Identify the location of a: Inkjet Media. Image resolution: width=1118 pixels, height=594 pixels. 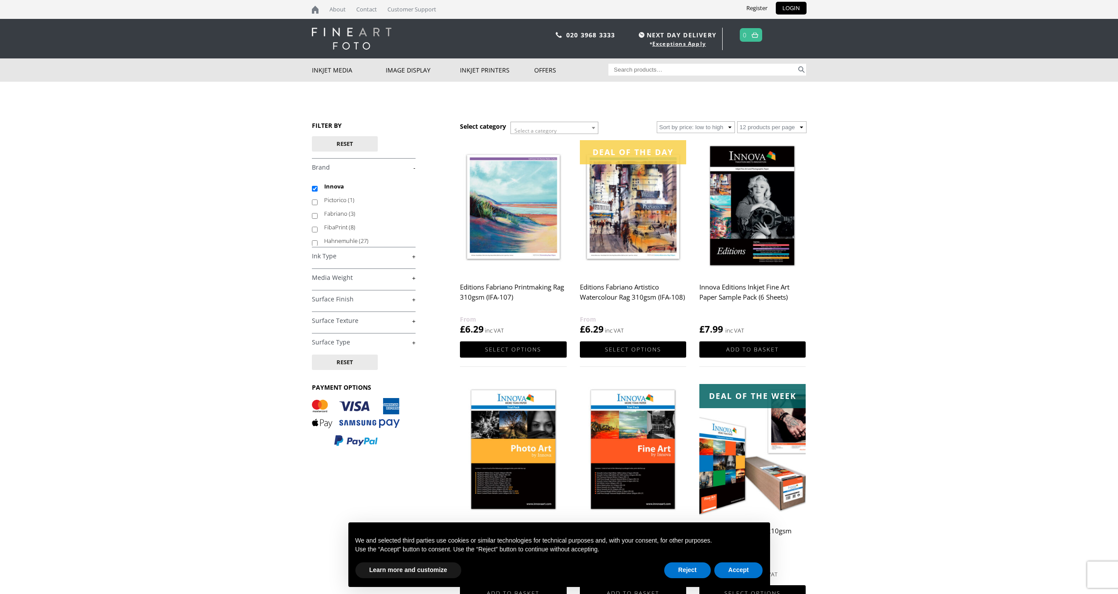
(349, 70).